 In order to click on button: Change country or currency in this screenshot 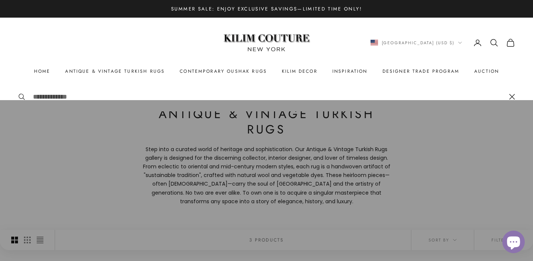, I will do `click(416, 43)`.